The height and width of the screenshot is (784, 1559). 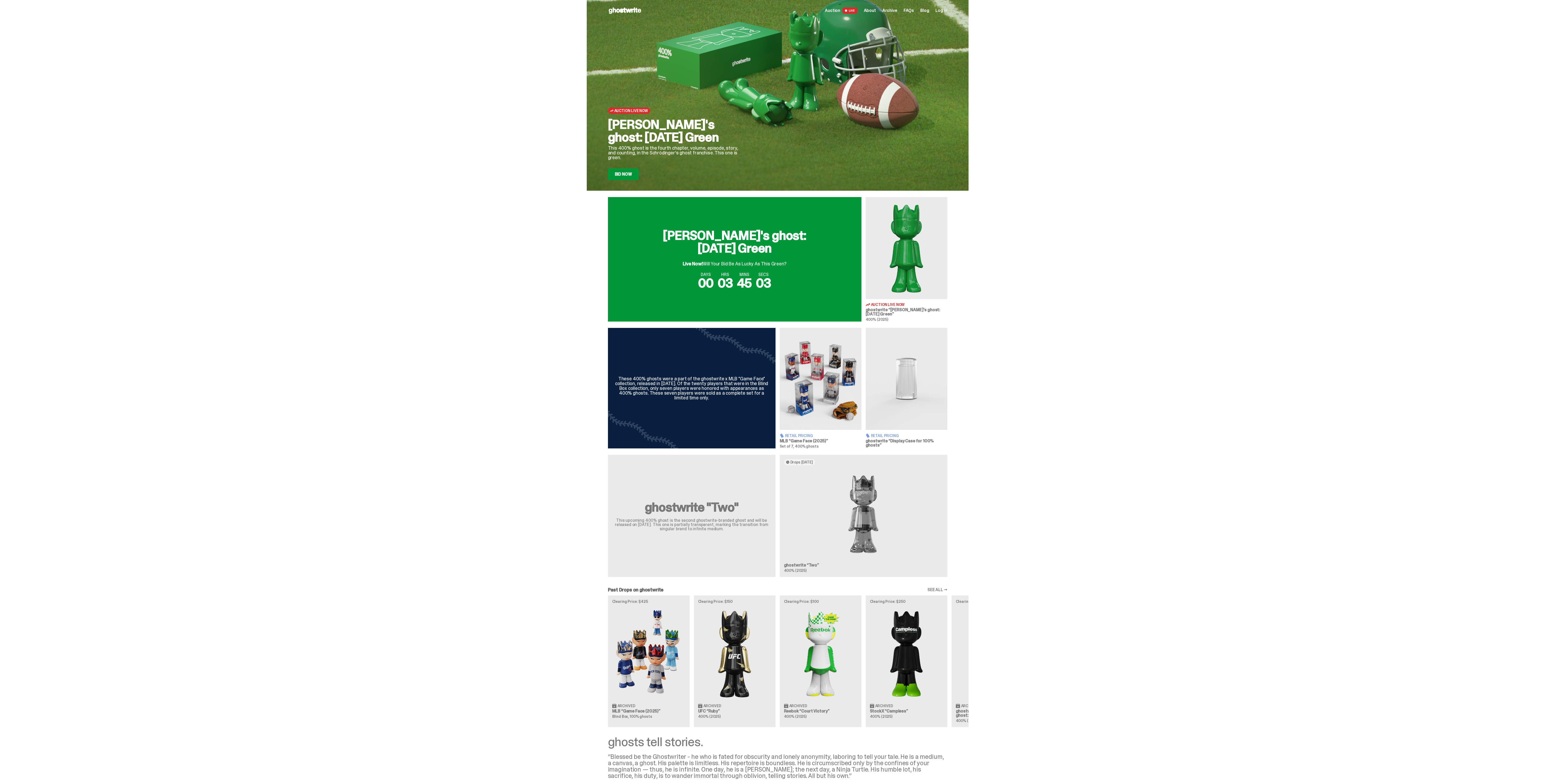 I want to click on a: SEE ALL →, so click(x=938, y=590).